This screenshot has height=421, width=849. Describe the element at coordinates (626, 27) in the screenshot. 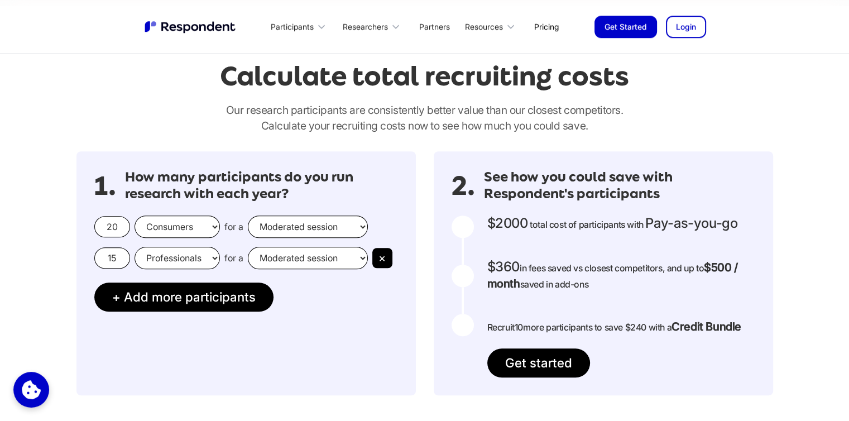

I see `a: Get Started` at that location.